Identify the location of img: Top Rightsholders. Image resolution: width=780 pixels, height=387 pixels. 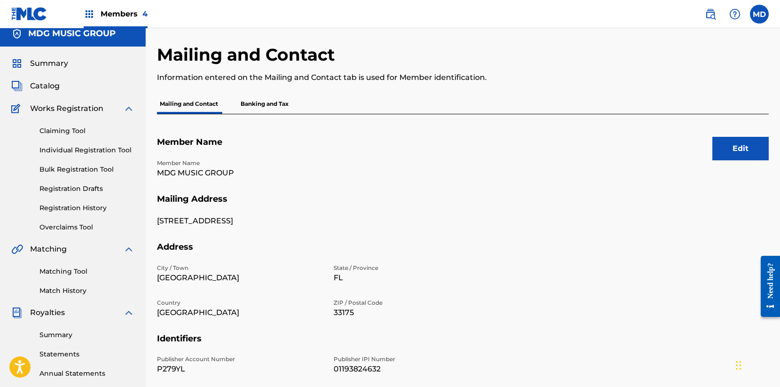
(89, 14).